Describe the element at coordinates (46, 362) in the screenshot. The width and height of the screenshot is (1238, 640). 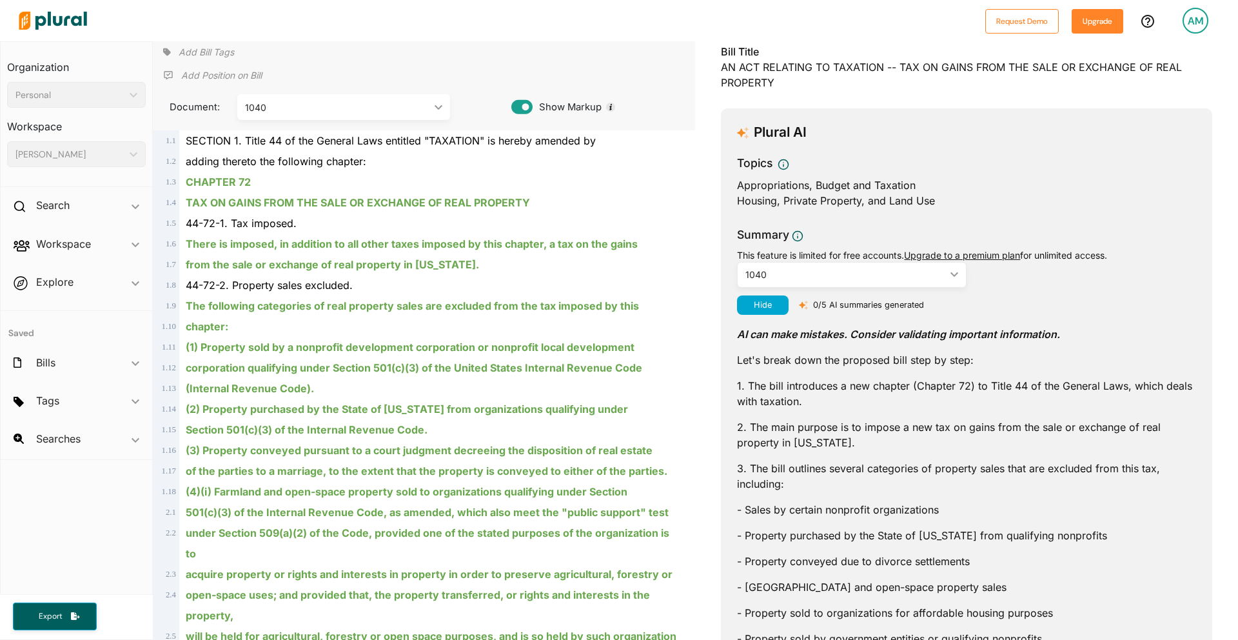
I see `h2: Bills` at that location.